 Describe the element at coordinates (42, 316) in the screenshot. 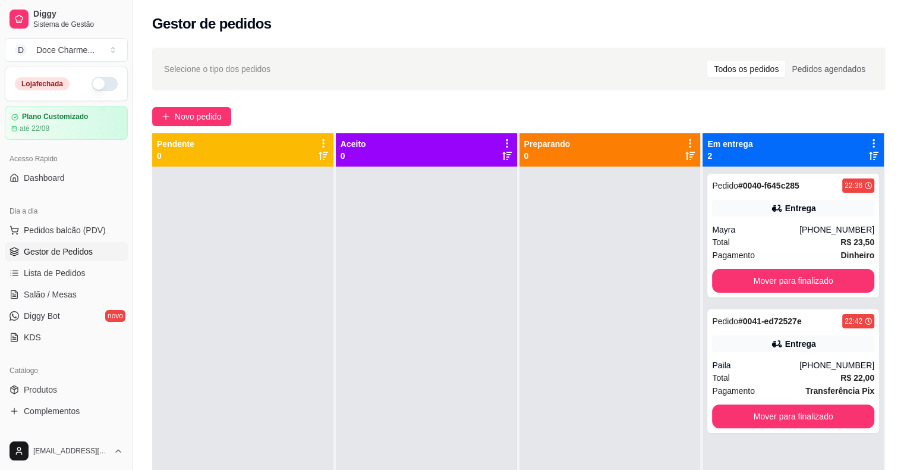

I see `span: Diggy Bot` at that location.